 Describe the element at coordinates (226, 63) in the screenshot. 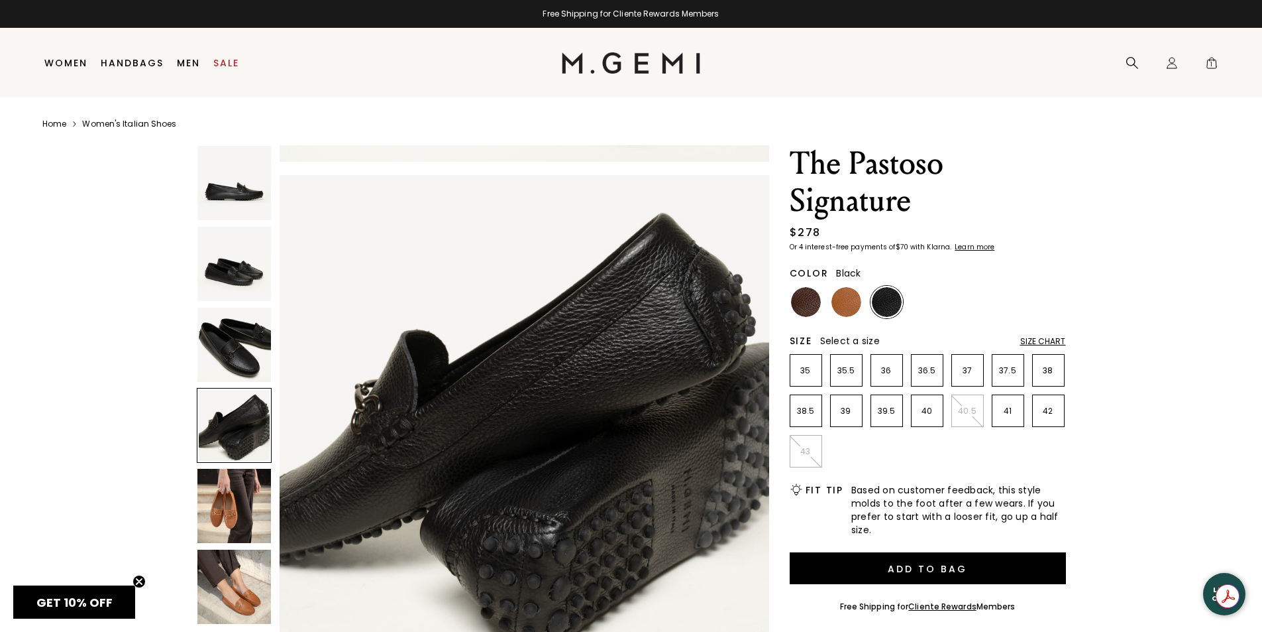

I see `a: Sale` at that location.